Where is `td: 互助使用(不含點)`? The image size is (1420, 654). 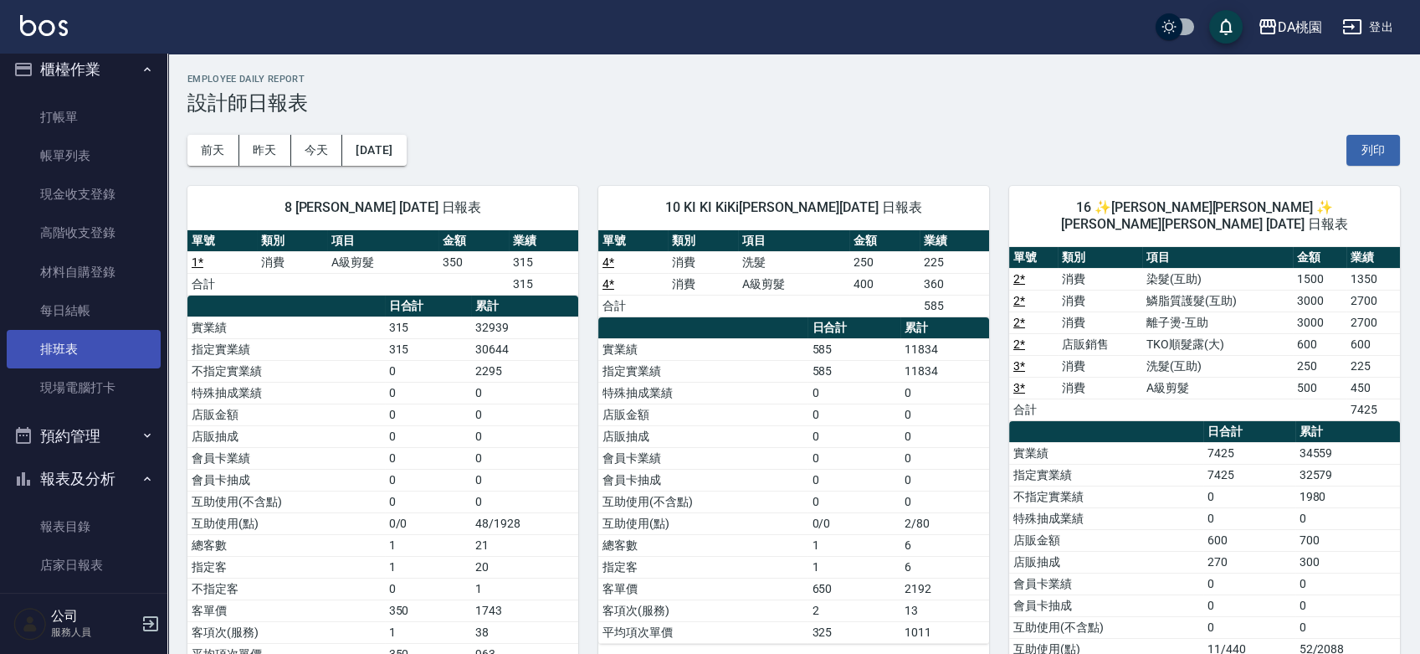
td: 互助使用(不含點) is located at coordinates (703, 501).